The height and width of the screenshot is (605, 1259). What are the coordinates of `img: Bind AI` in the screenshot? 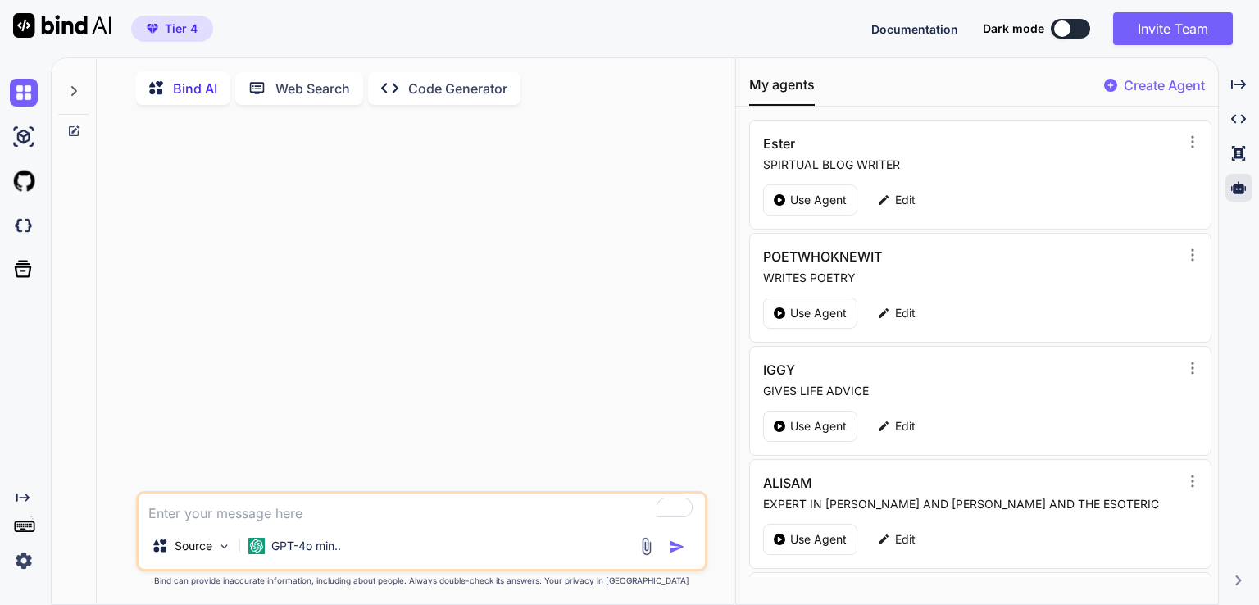 It's located at (62, 25).